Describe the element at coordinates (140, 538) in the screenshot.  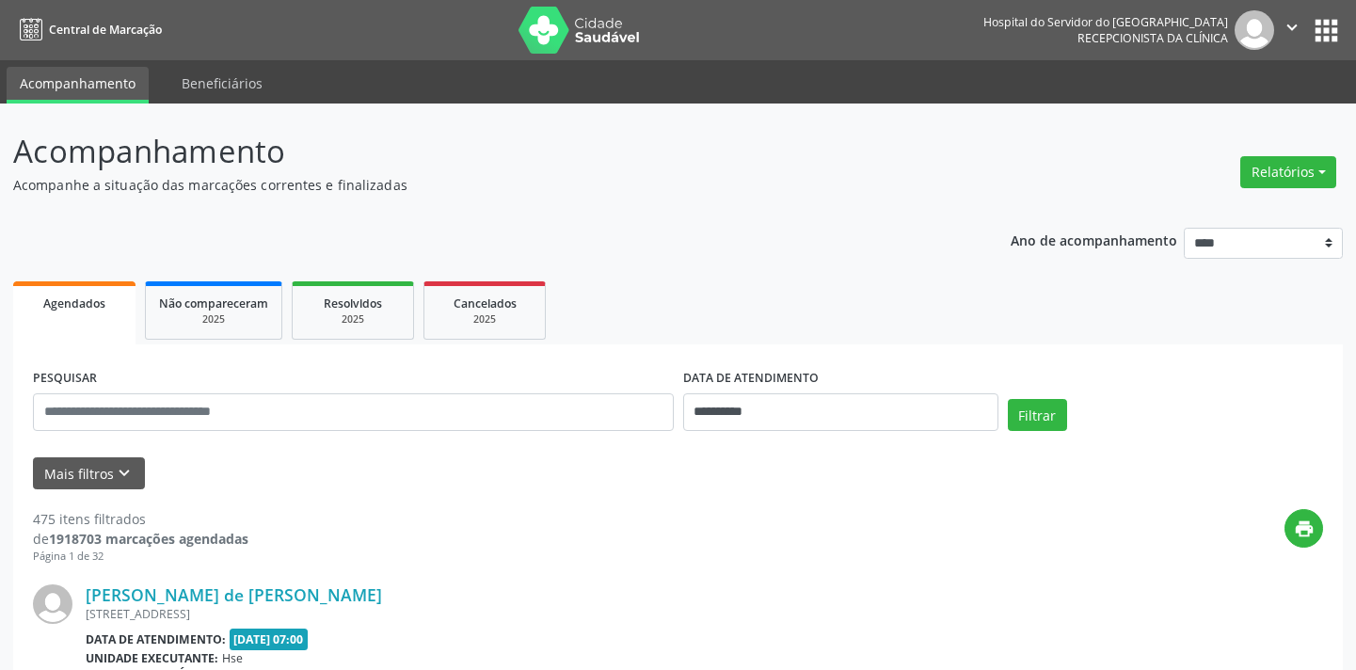
I see `div: de` at that location.